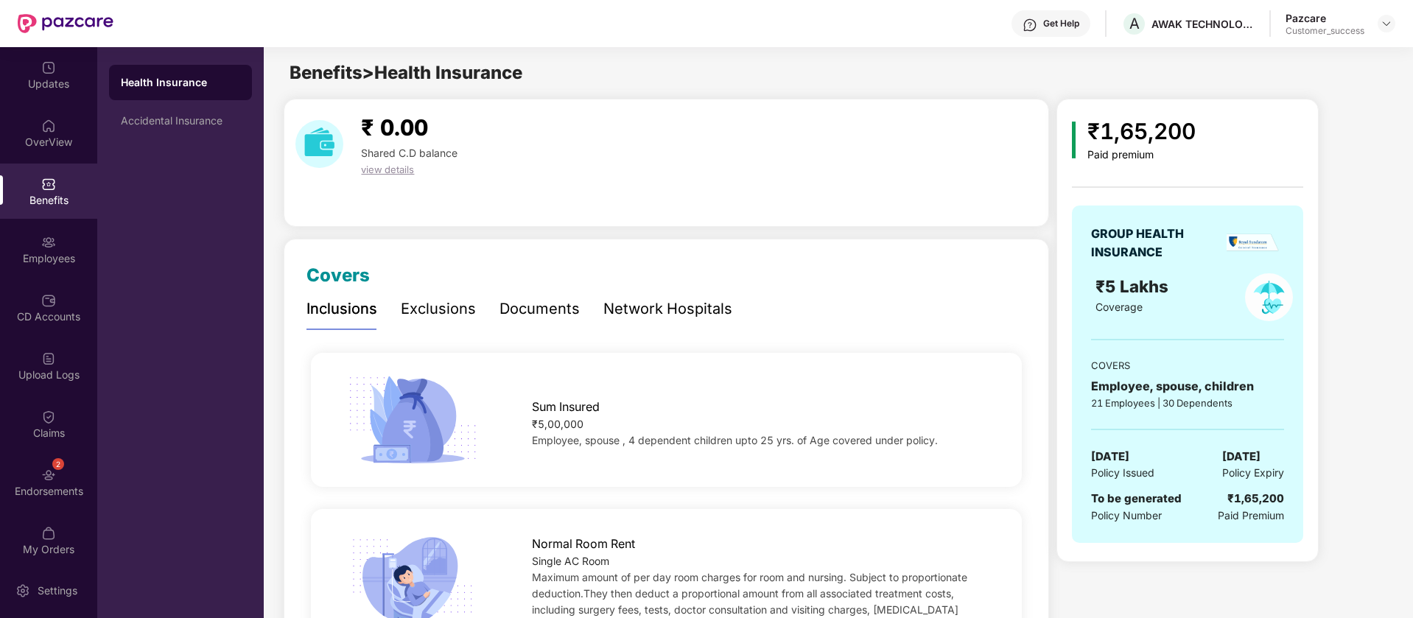  Describe the element at coordinates (49, 359) in the screenshot. I see `img: svg+xml;base64,PHN2ZyBpZD0iVXBsb2FkX0xvZ3MiIGRhdGEtbmFtZT0iVXBsb2FkIExvZ3MiIHhtbG5zPSJodHRwOi8vd3...` at that location.